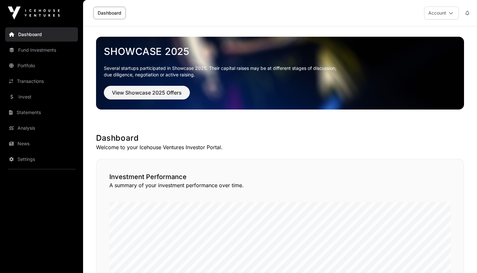  I want to click on a: Statements, so click(42, 112).